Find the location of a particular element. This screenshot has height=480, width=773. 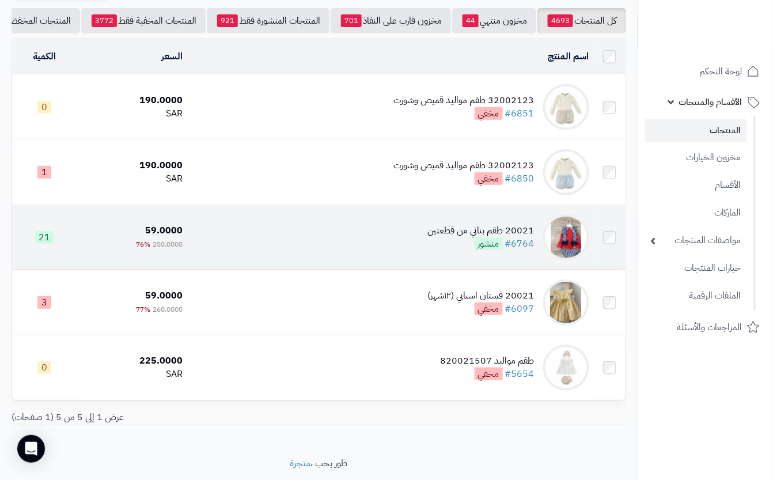

a: الكمية is located at coordinates (44, 56).